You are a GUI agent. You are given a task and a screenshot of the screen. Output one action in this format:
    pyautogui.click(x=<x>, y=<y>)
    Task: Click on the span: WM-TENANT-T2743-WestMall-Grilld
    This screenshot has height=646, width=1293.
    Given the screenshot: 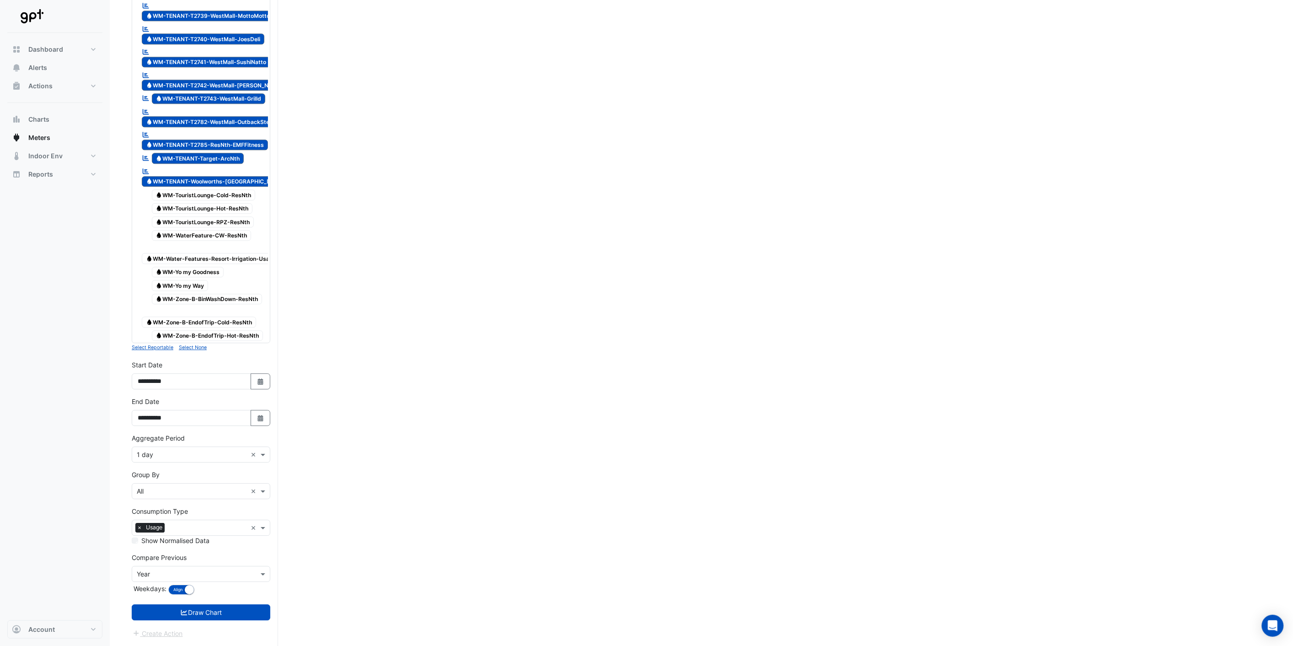 What is the action you would take?
    pyautogui.click(x=209, y=99)
    